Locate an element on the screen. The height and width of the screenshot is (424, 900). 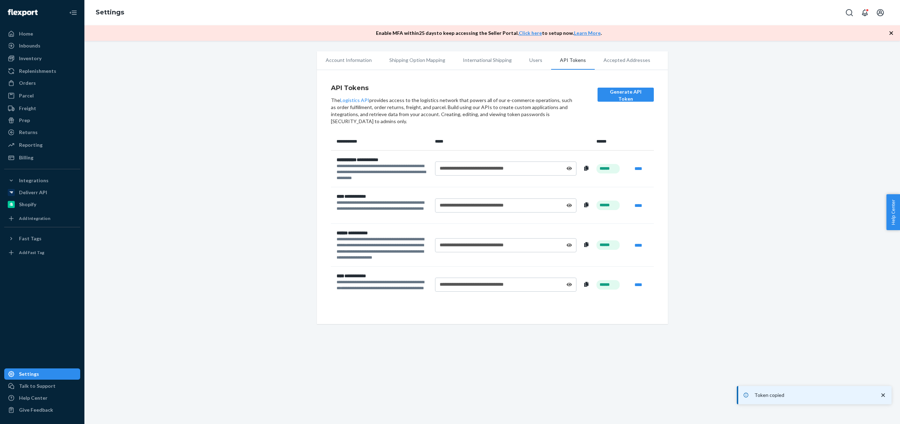
a: Shopify is located at coordinates (42, 204).